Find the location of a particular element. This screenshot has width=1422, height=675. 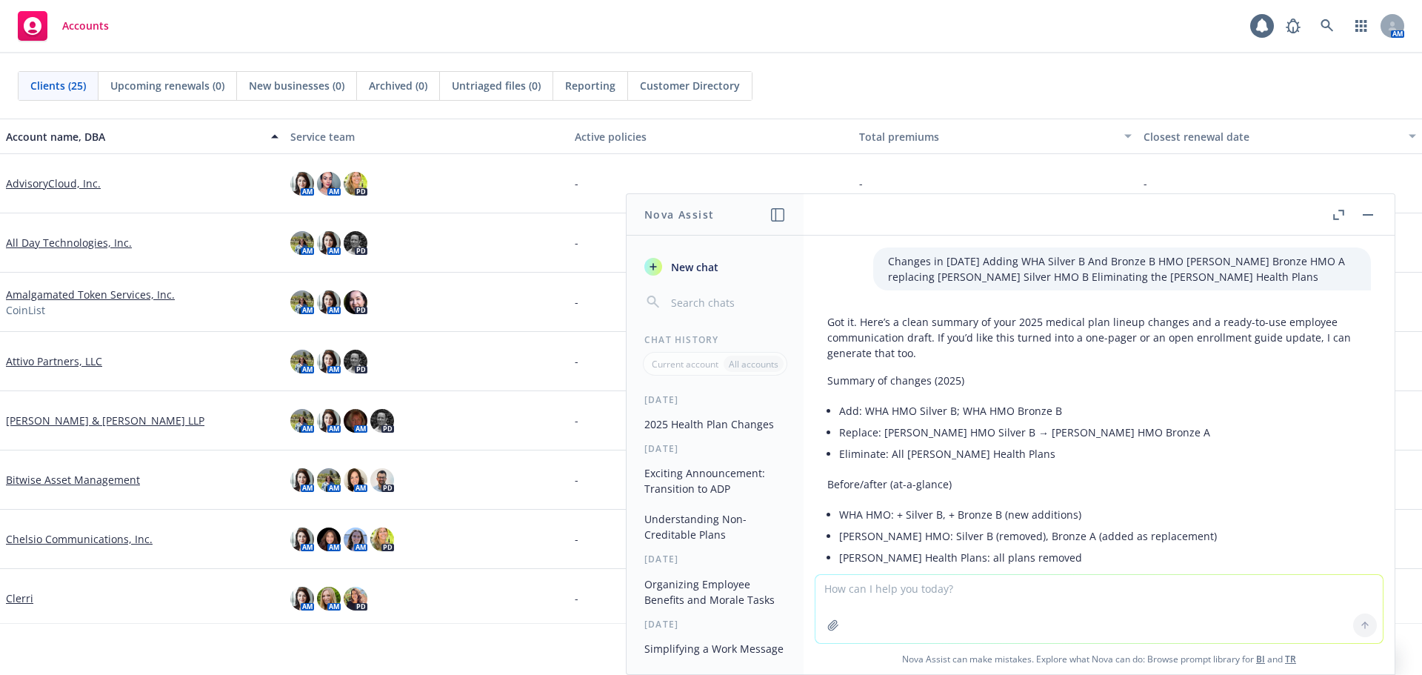

p: All accounts is located at coordinates (753, 364).